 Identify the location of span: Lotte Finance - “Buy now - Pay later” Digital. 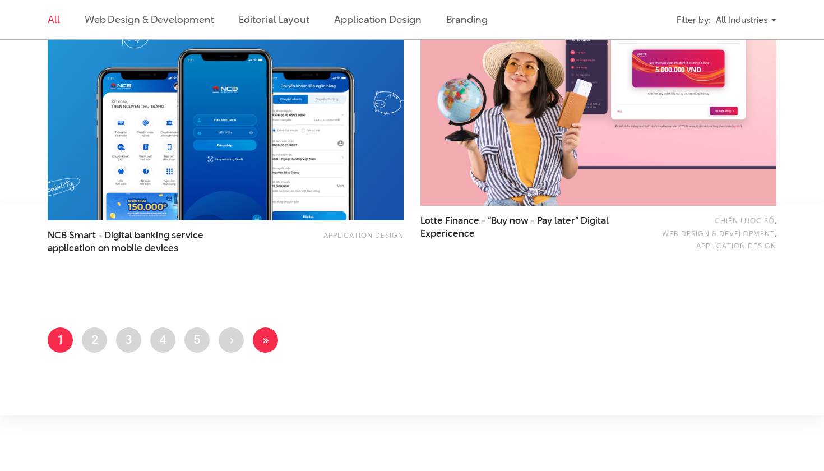
(518, 227).